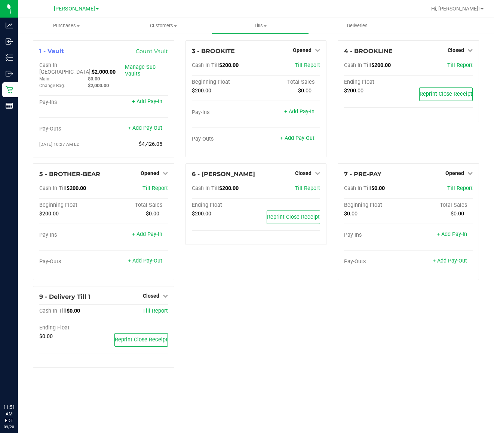  What do you see at coordinates (152, 51) in the screenshot?
I see `a: Count Vault` at bounding box center [152, 51].